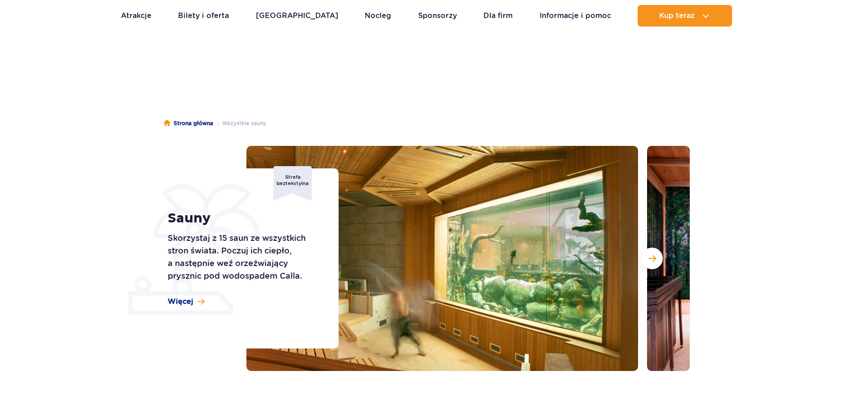 Image resolution: width=853 pixels, height=416 pixels. What do you see at coordinates (292, 183) in the screenshot?
I see `div: Strefa beztekstylna` at bounding box center [292, 183].